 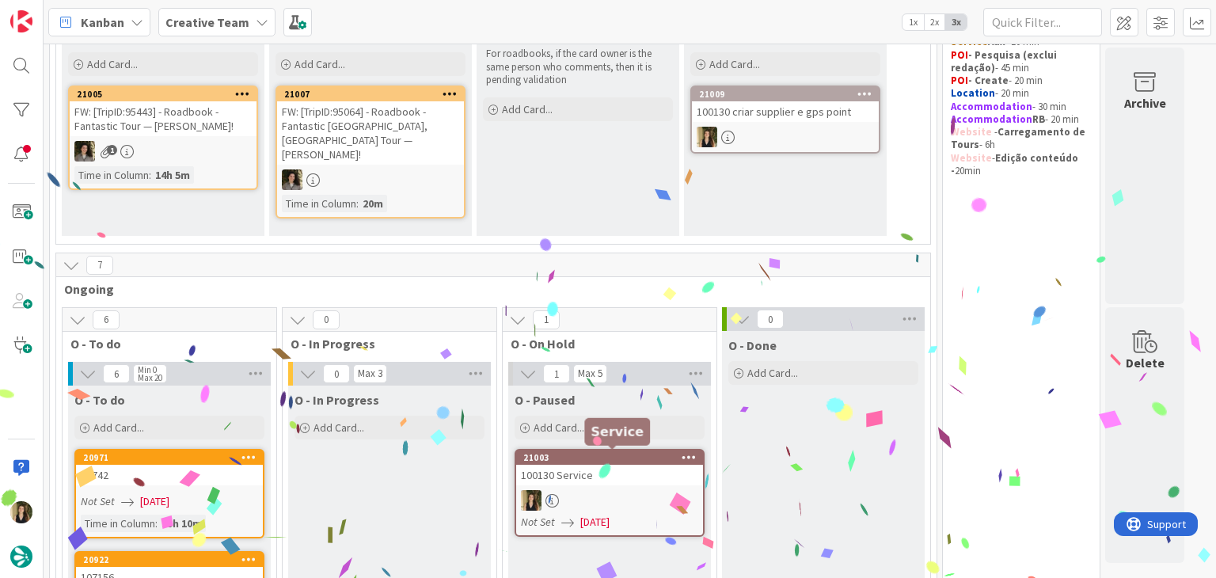 What do you see at coordinates (1019, 138) in the screenshot?
I see `strong: Carregamento de Tours` at bounding box center [1019, 138].